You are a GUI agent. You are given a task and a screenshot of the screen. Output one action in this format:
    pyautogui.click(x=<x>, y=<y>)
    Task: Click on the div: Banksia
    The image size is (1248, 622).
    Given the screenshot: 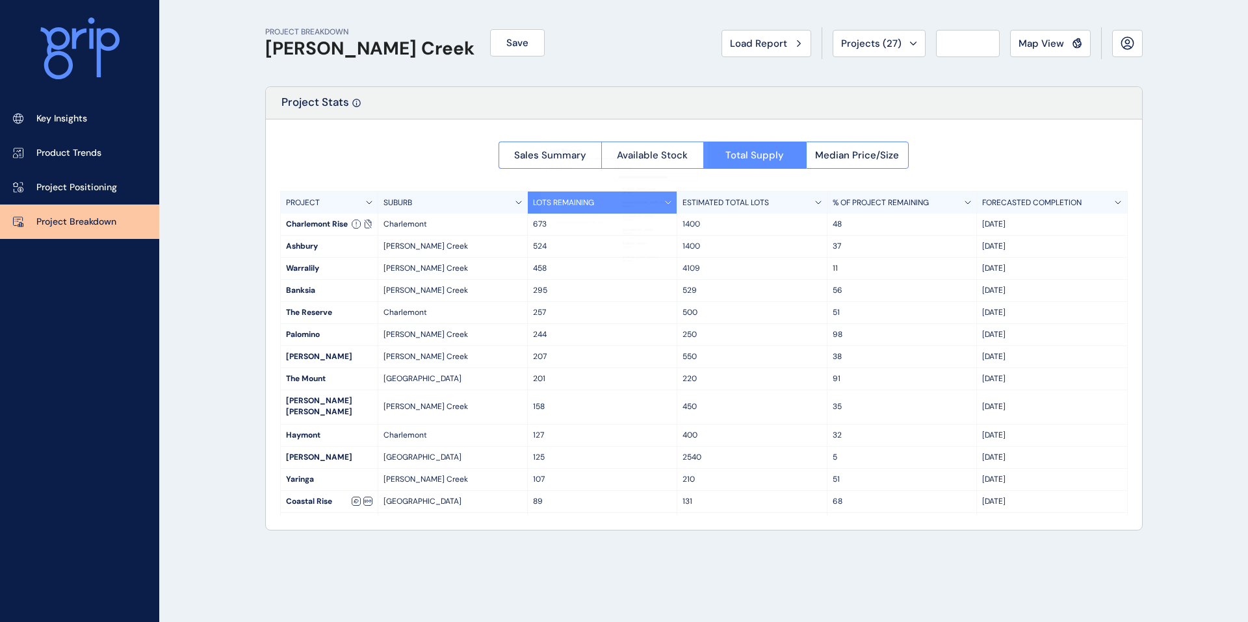 What is the action you would take?
    pyautogui.click(x=329, y=290)
    